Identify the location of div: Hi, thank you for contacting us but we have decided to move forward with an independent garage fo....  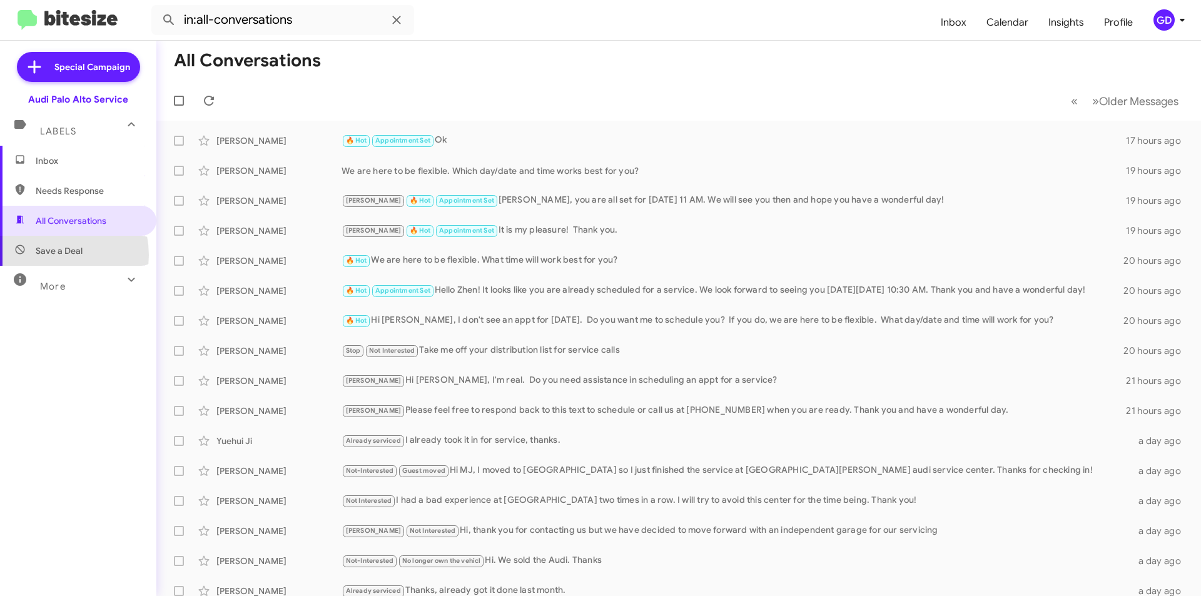
(736, 531).